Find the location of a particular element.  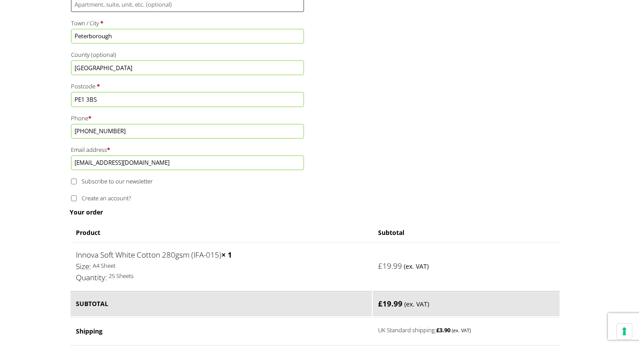

dt: Size: is located at coordinates (83, 266).